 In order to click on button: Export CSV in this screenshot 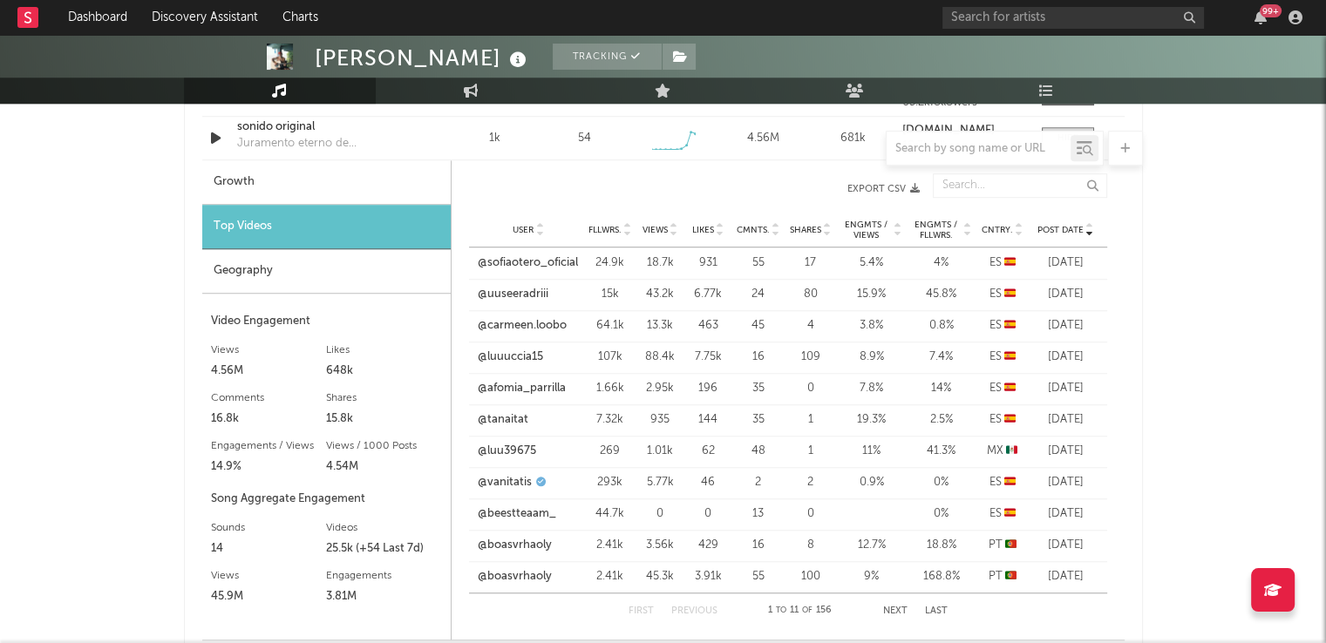, I will do `click(703, 189)`.